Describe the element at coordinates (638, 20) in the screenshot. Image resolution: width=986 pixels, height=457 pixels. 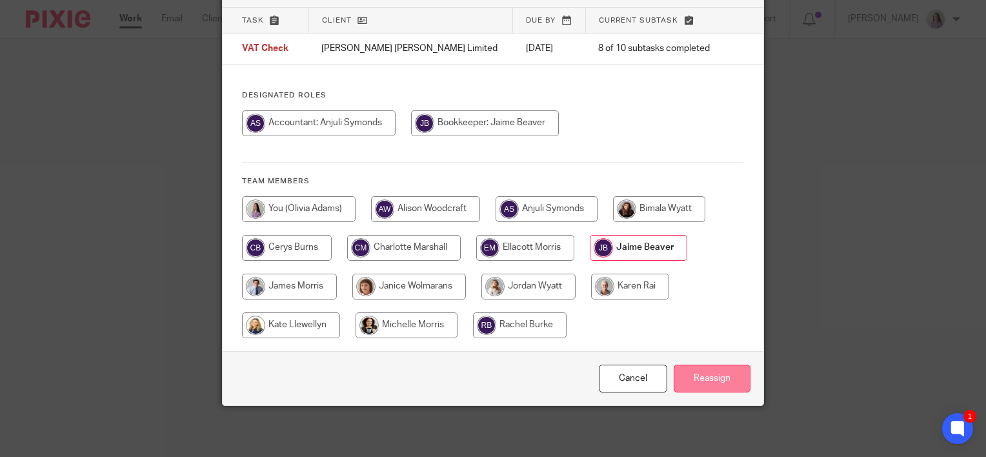
I see `span: Current subtask` at that location.